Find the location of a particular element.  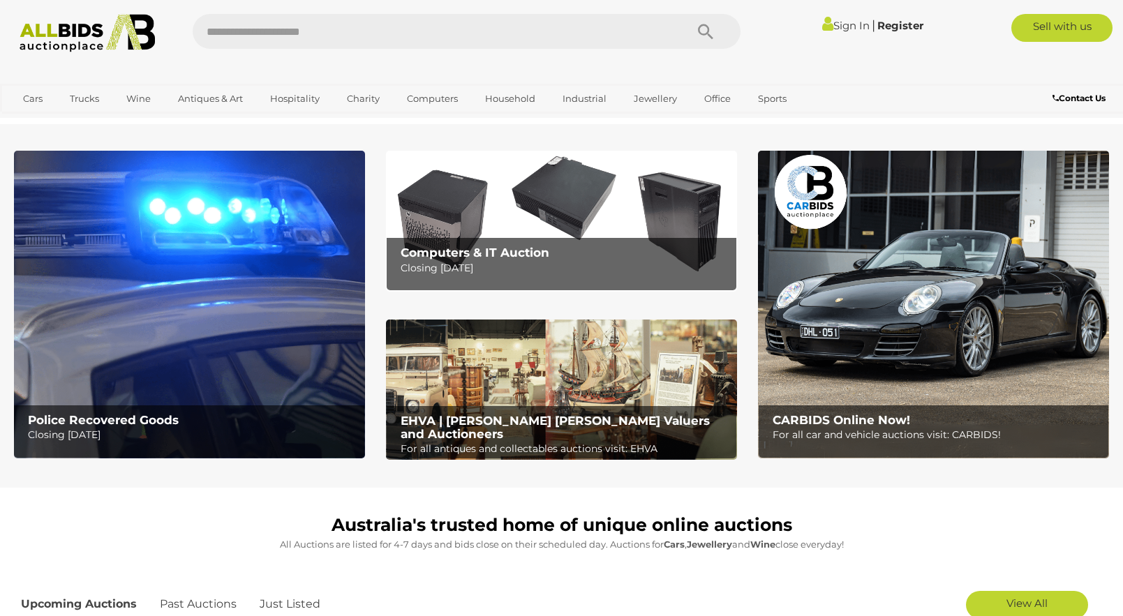

a: Register is located at coordinates (900, 25).